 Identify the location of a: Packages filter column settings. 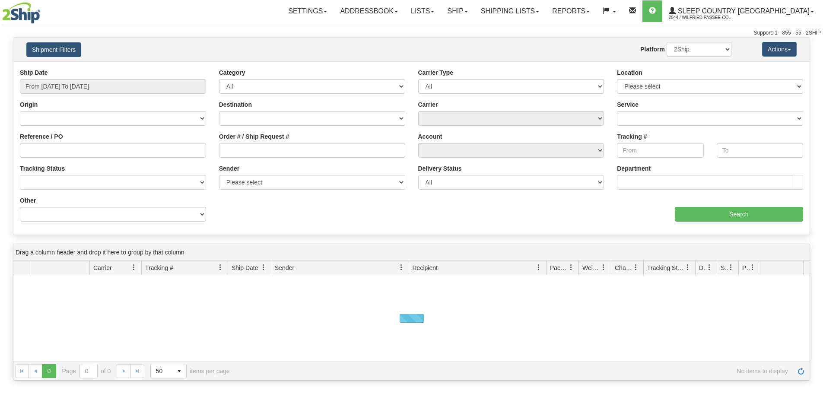
(571, 268).